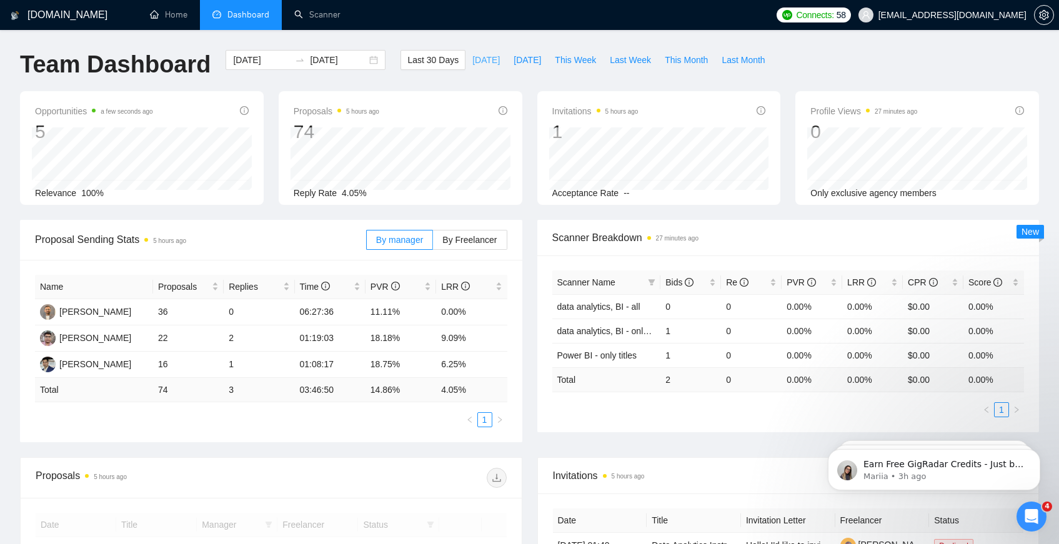 This screenshot has height=544, width=1059. Describe the element at coordinates (94, 132) in the screenshot. I see `div: 5` at that location.